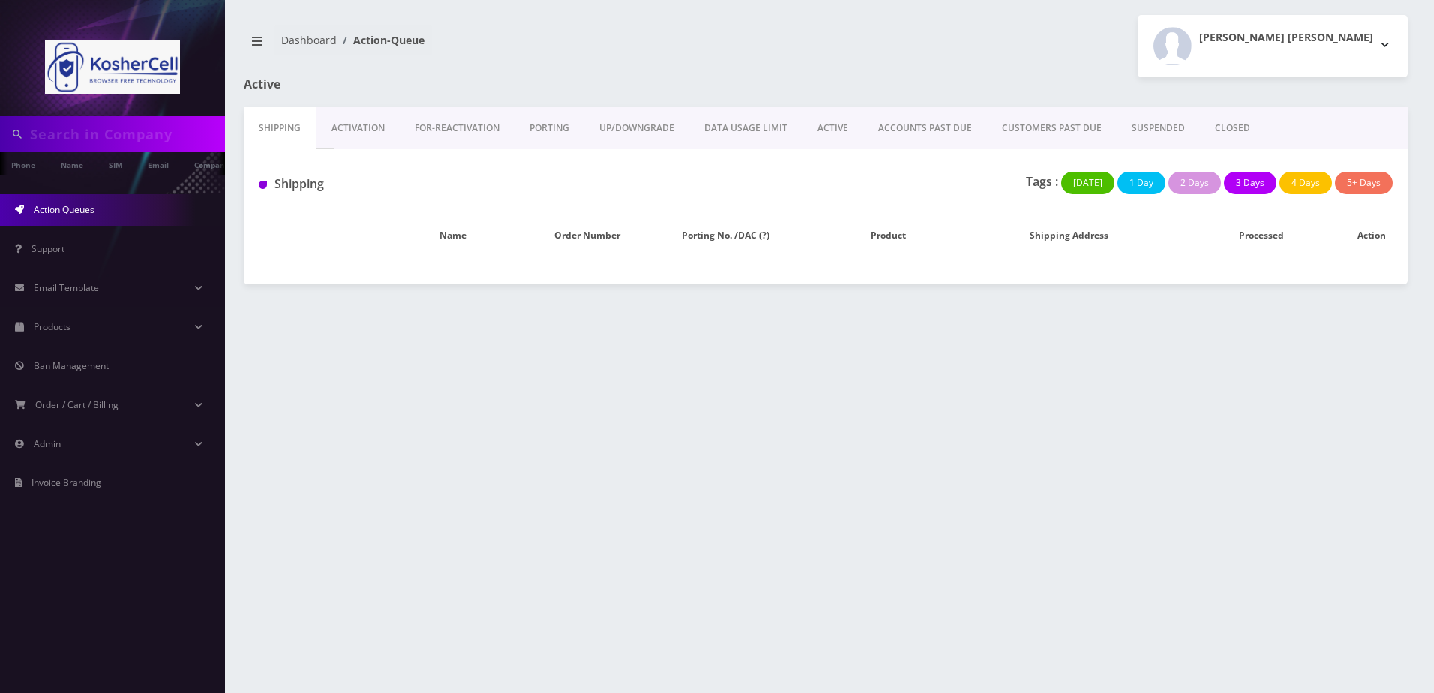 The image size is (1434, 693). I want to click on span: Email Template, so click(66, 287).